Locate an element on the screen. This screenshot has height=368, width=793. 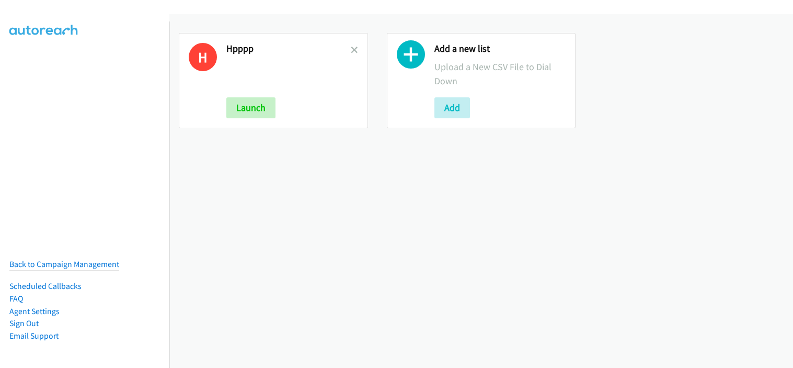
button: Add is located at coordinates (452, 108).